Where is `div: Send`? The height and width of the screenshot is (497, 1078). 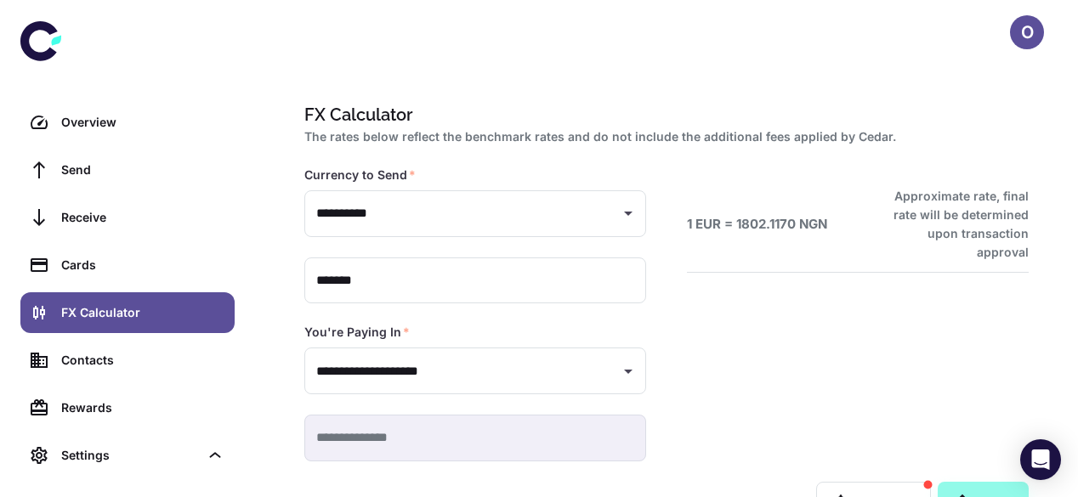 div: Send is located at coordinates (143, 170).